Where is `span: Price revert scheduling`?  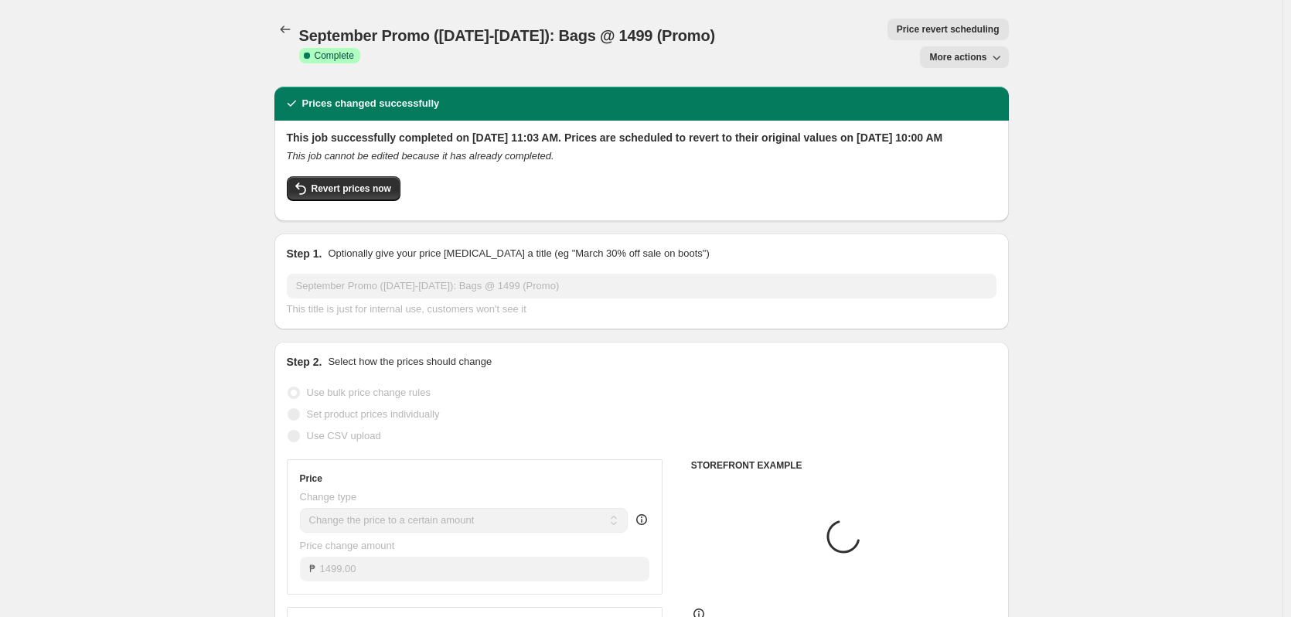
span: Price revert scheduling is located at coordinates (948, 29).